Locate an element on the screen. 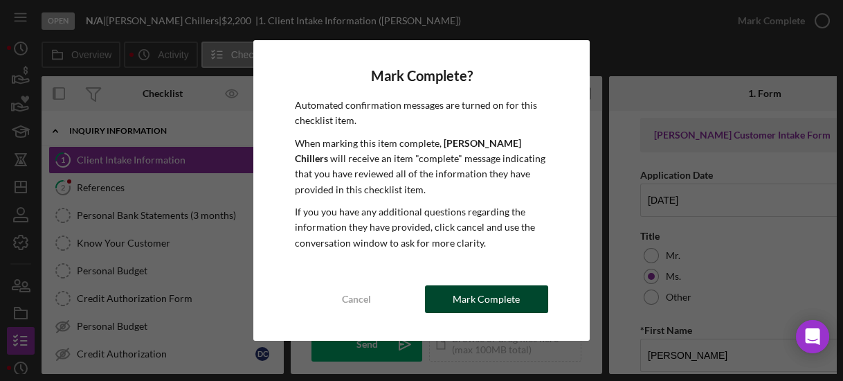 This screenshot has height=381, width=843. p: When marking this item complete, will receive an item "complete" message indicating that you have... is located at coordinates (421, 167).